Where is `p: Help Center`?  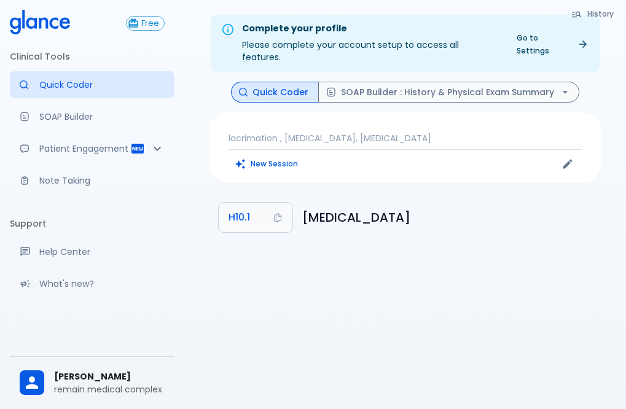 p: Help Center is located at coordinates (102, 252).